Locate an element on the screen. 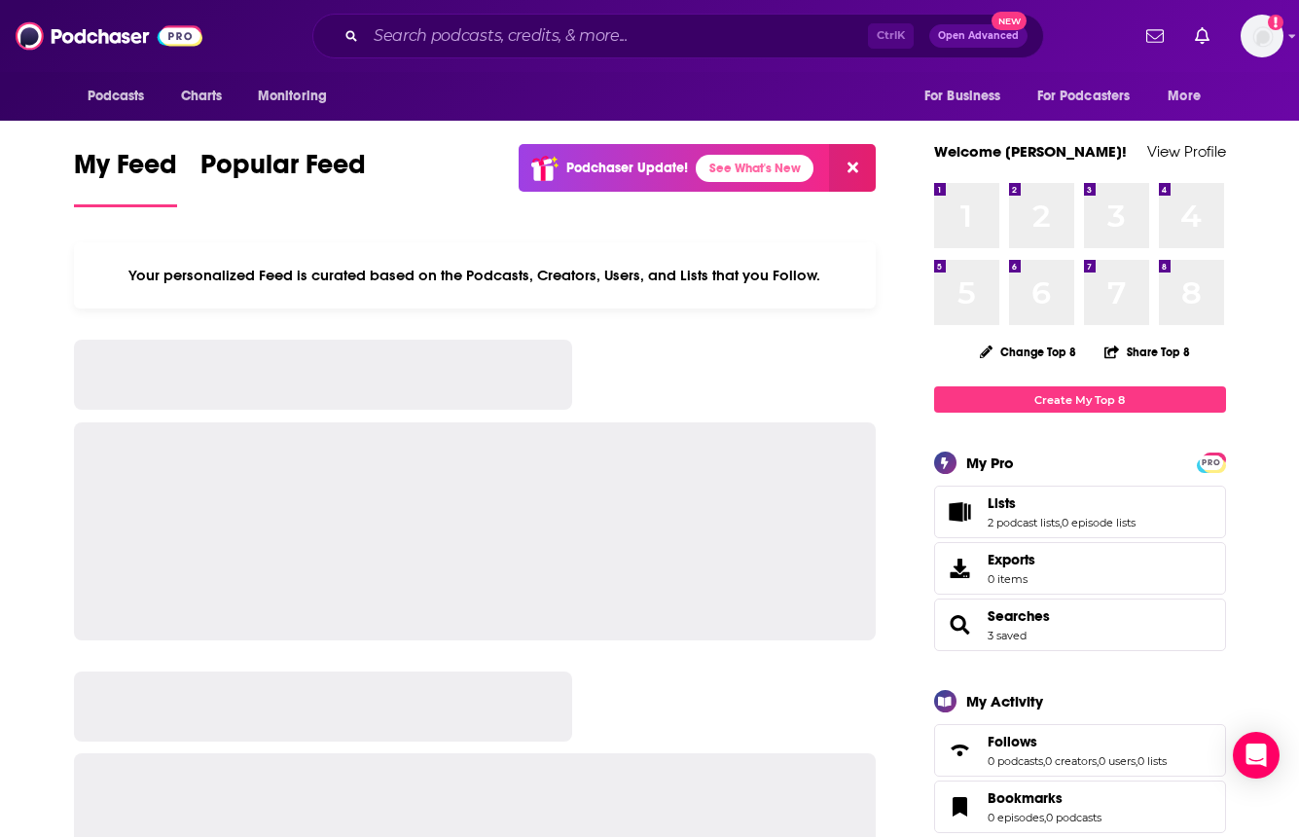 The image size is (1299, 837). span: 0 items is located at coordinates (1011, 579).